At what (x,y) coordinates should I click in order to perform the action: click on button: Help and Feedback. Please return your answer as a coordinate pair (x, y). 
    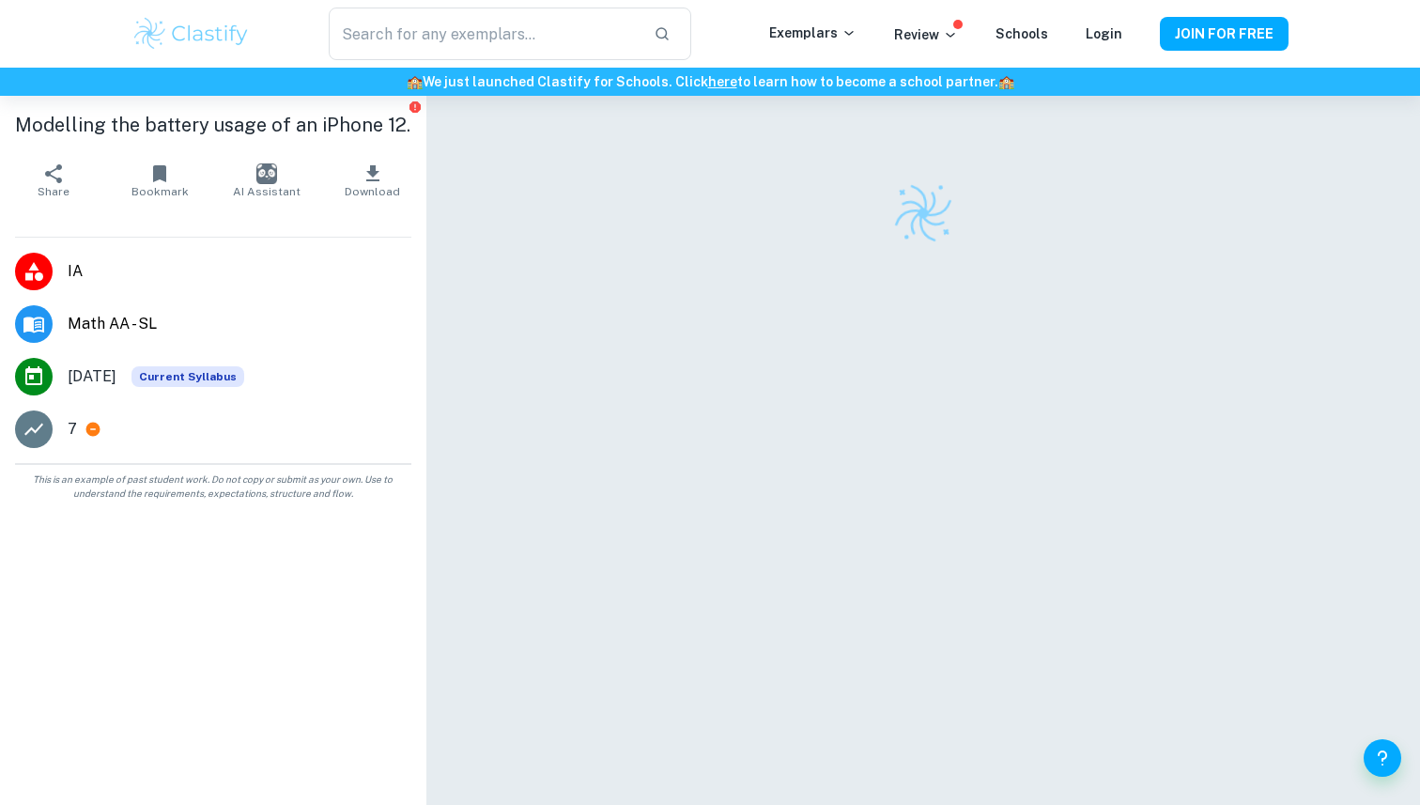
    Looking at the image, I should click on (1382, 758).